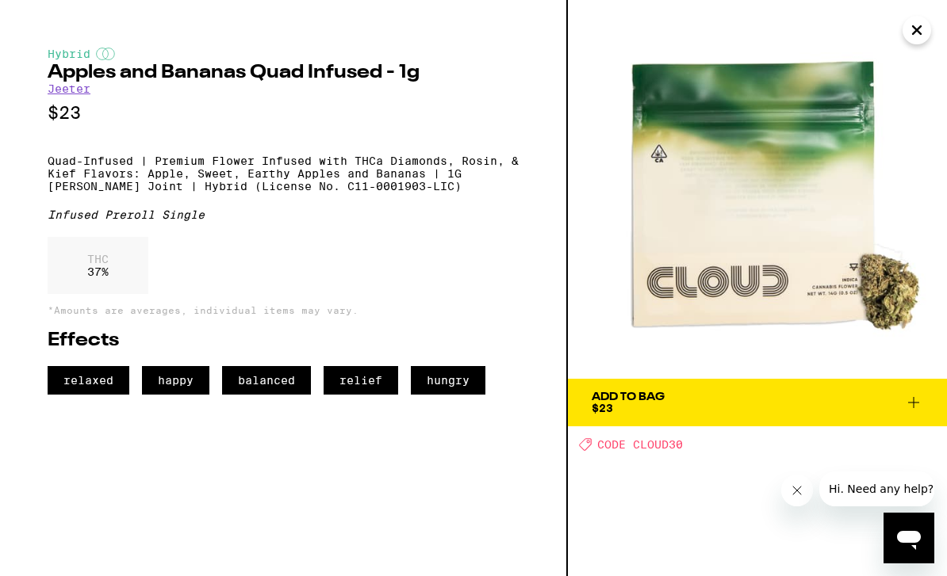 This screenshot has height=576, width=947. Describe the element at coordinates (757, 403) in the screenshot. I see `button: Add To Bag$23` at that location.